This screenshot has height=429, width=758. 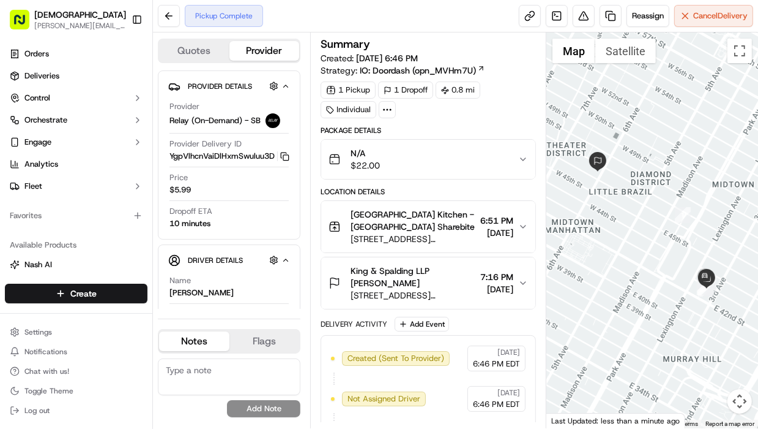 What do you see at coordinates (384, 399) in the screenshot?
I see `span: Not Assigned Driver` at bounding box center [384, 399].